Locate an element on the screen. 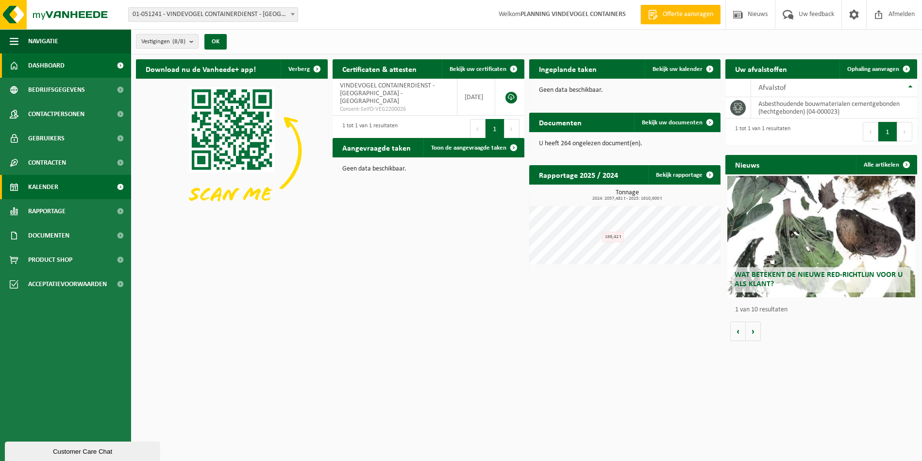 Image resolution: width=922 pixels, height=461 pixels. a: Bekijk uw certificaten is located at coordinates (483, 69).